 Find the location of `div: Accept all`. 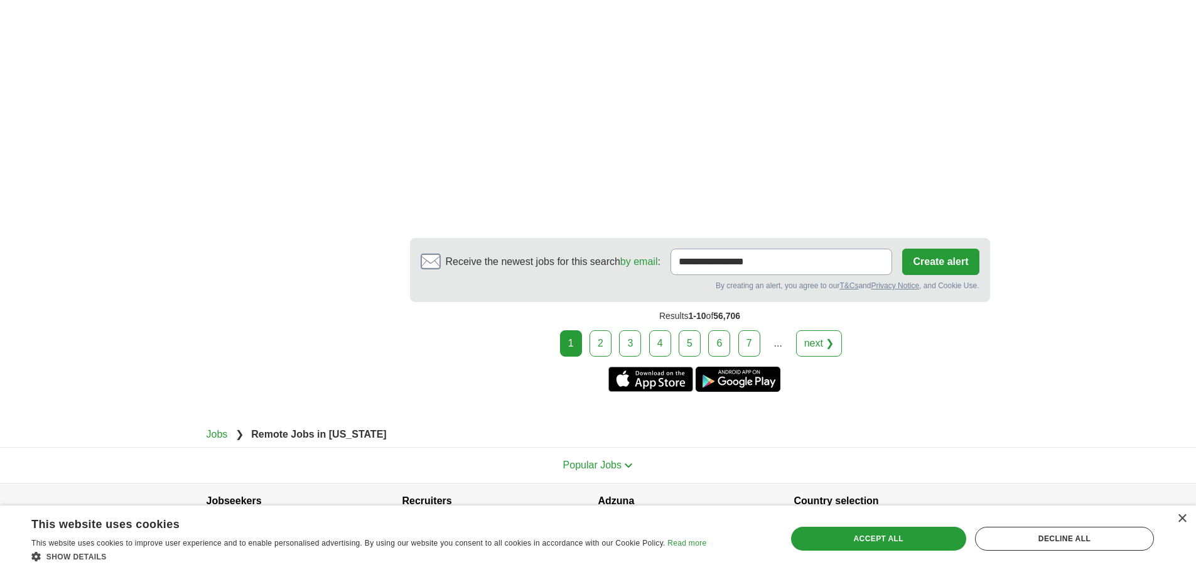

div: Accept all is located at coordinates (879, 539).